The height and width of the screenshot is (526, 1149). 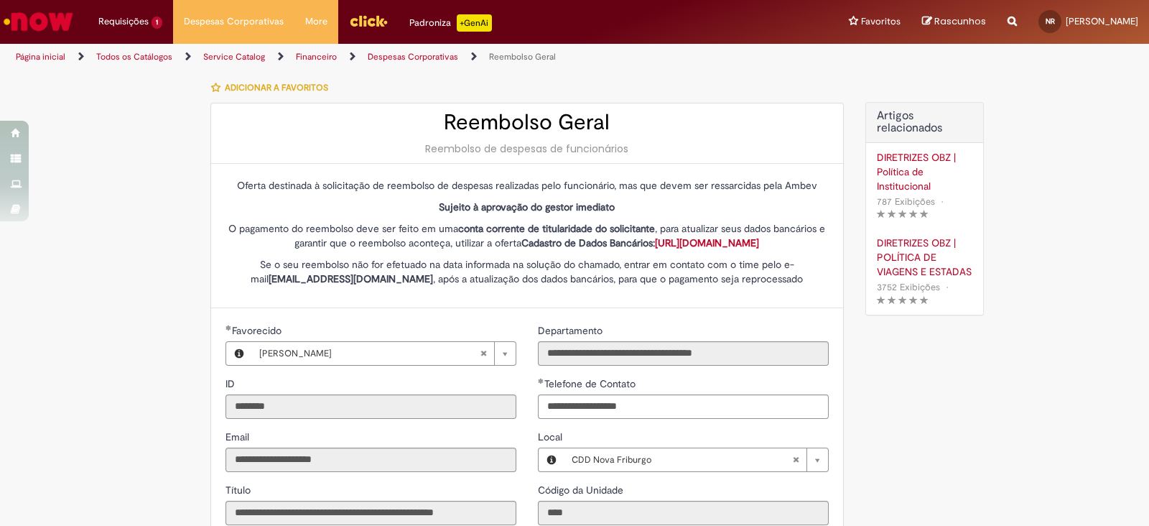 I want to click on a: Financeiro, so click(x=316, y=57).